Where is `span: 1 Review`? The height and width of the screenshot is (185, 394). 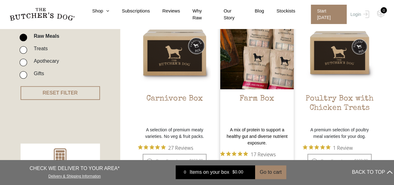 span: 1 Review is located at coordinates (343, 147).